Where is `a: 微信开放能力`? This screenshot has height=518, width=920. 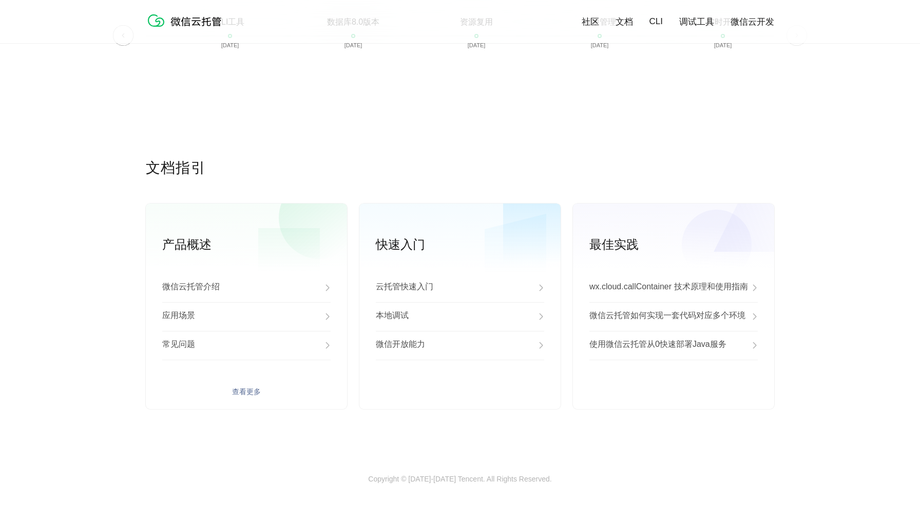
a: 微信开放能力 is located at coordinates (460, 345).